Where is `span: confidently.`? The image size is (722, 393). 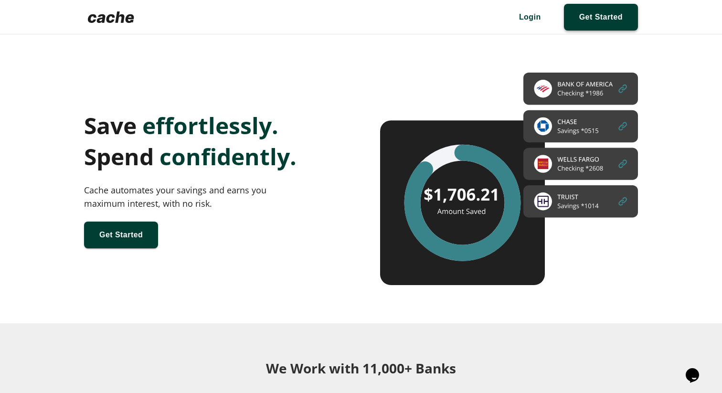
span: confidently. is located at coordinates (228, 156).